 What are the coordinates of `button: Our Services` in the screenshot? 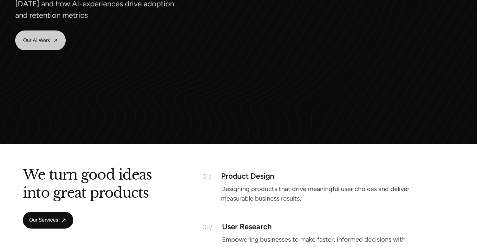 It's located at (48, 220).